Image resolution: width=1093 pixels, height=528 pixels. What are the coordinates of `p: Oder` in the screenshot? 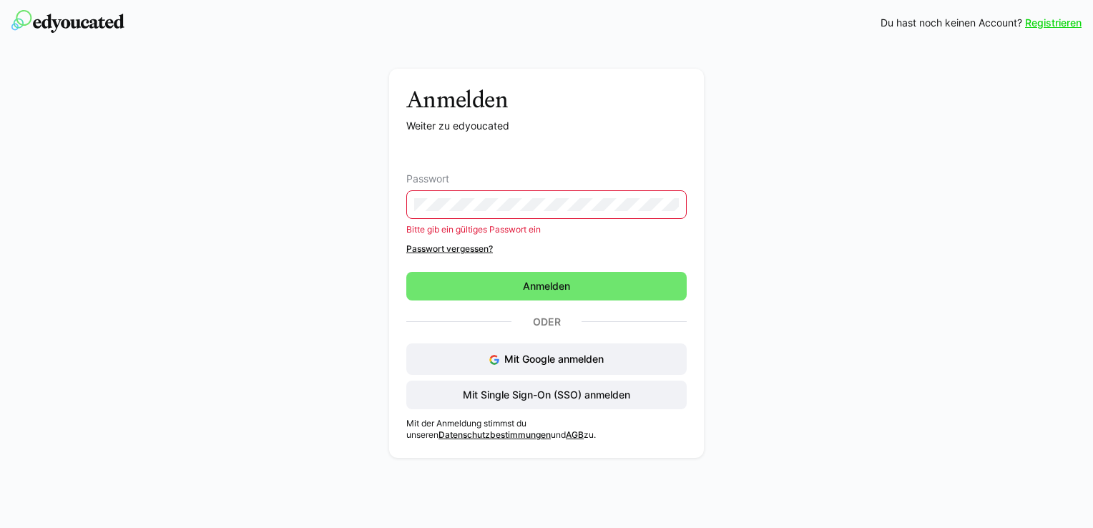 It's located at (546, 322).